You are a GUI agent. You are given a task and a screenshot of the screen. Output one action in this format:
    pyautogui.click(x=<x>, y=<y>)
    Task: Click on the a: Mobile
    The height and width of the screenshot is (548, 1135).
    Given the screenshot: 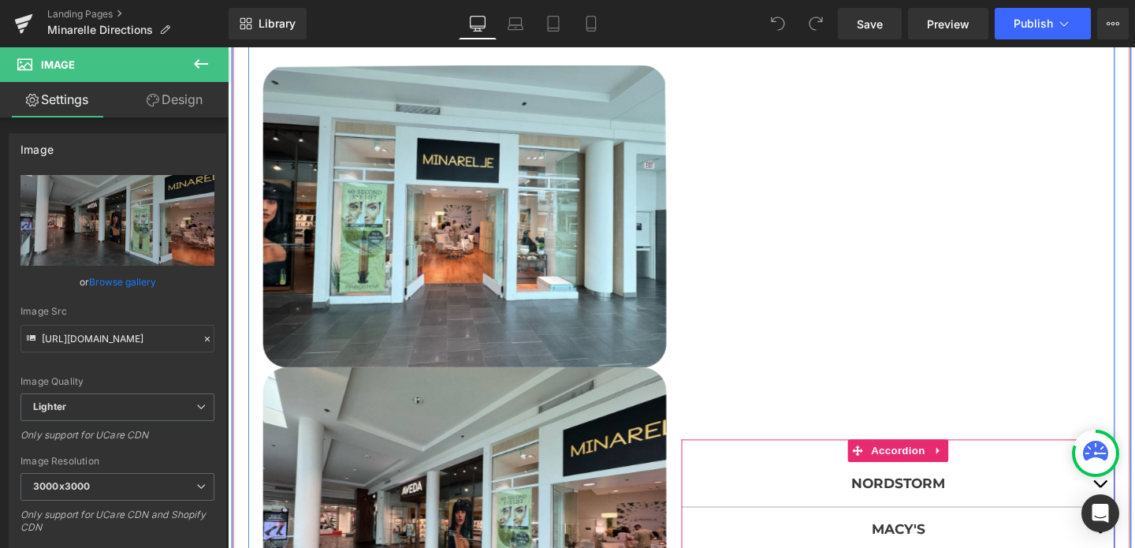 What is the action you would take?
    pyautogui.click(x=591, y=24)
    